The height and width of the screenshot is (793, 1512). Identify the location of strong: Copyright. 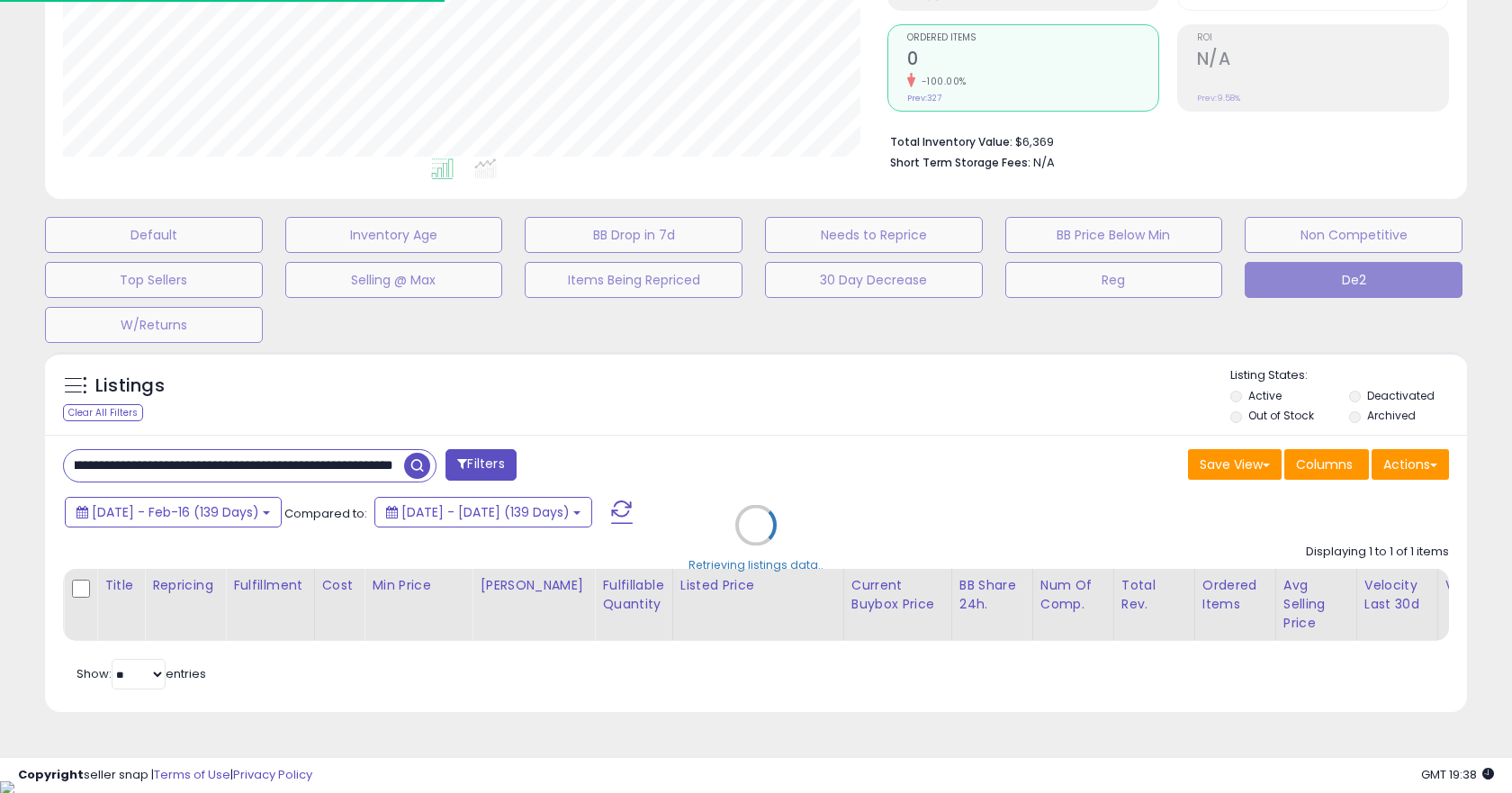
(51, 774).